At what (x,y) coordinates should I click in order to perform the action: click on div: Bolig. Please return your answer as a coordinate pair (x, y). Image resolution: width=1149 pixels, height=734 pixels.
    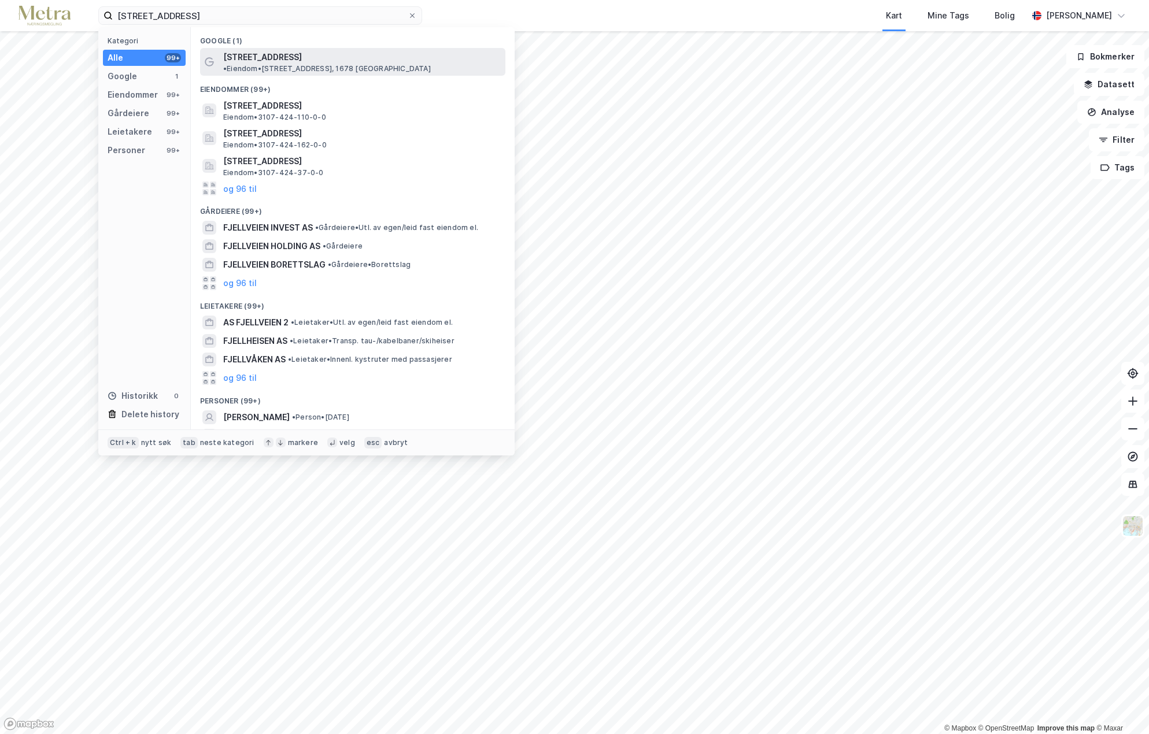
    Looking at the image, I should click on (1004, 16).